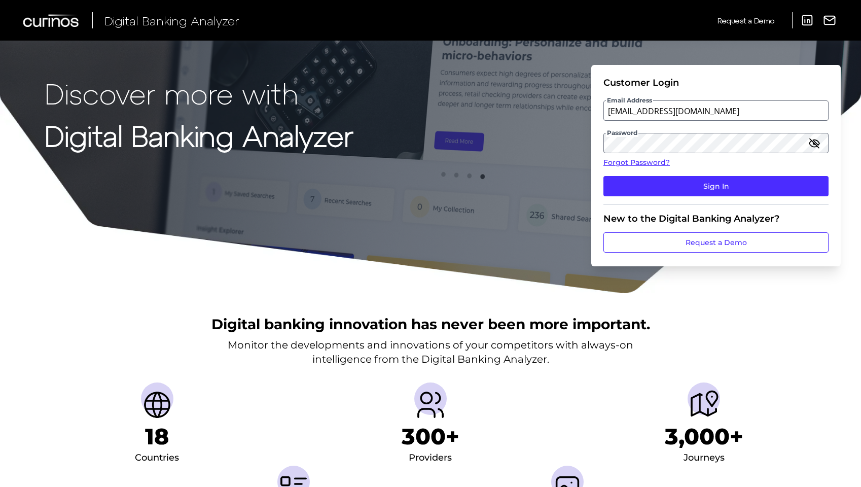  Describe the element at coordinates (157, 436) in the screenshot. I see `h1: 18` at that location.